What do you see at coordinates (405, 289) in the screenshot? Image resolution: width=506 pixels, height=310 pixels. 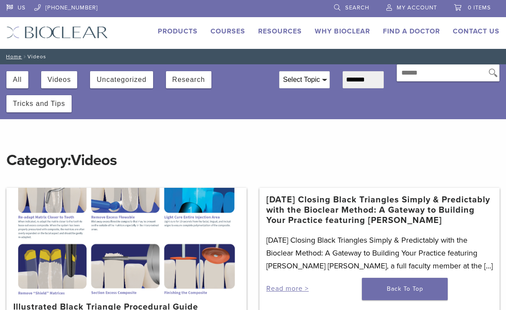 I see `a: Back To Top` at bounding box center [405, 289].